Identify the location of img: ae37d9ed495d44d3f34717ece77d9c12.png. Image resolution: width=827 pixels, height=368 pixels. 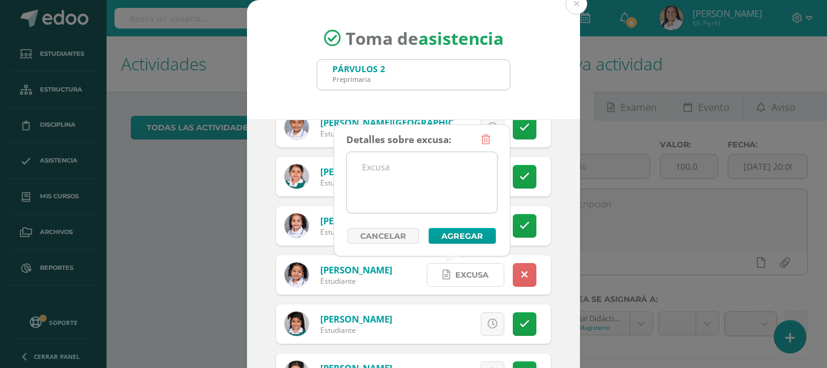
(297, 225).